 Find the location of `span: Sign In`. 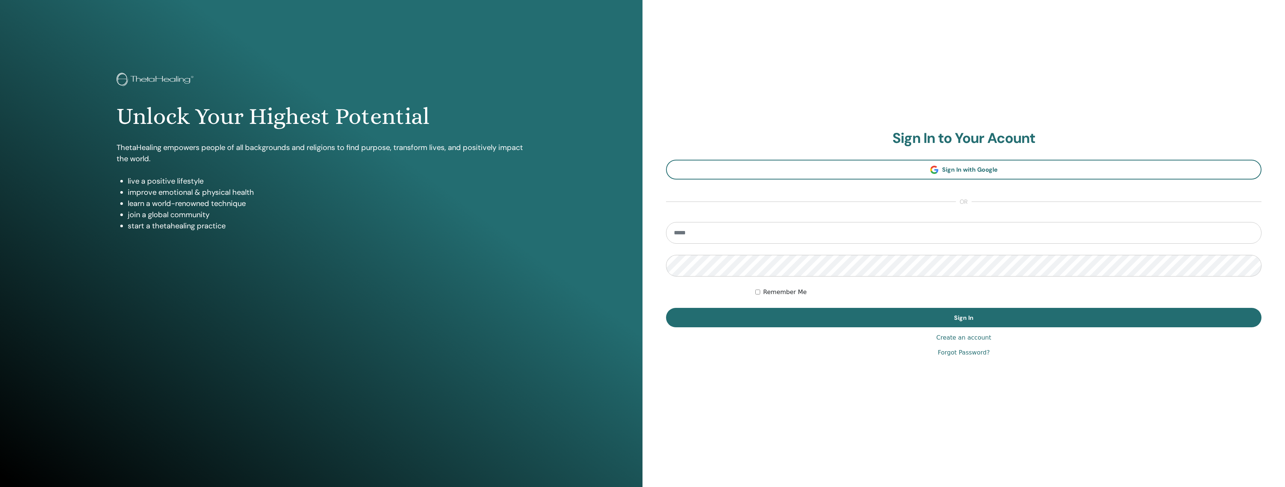

span: Sign In is located at coordinates (964, 318).